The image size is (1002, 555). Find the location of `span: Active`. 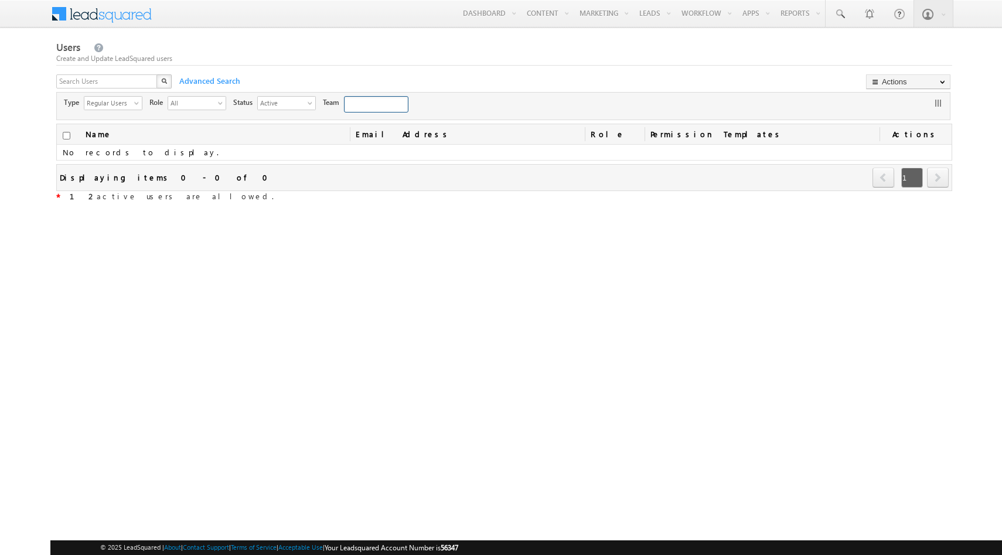

span: Active is located at coordinates (282, 103).